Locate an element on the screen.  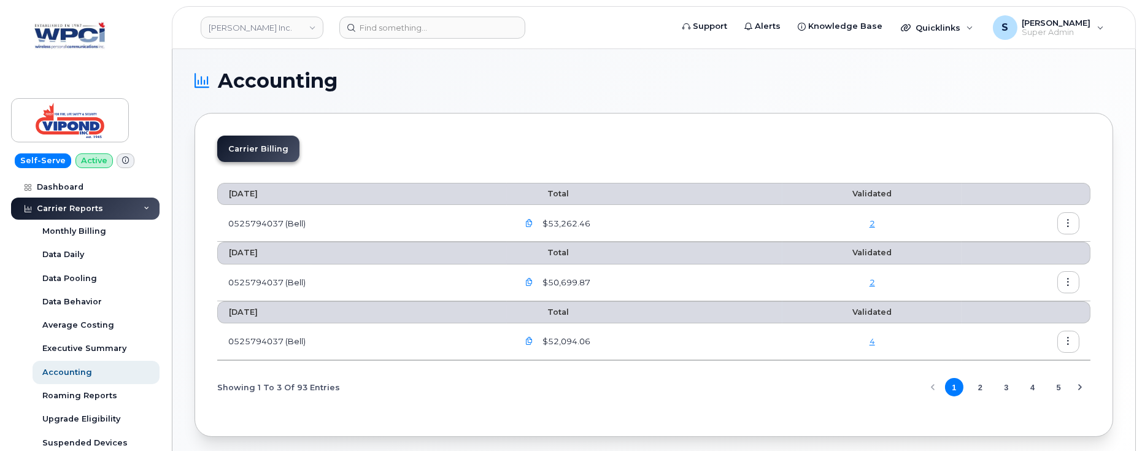
button: Page 2 is located at coordinates (980, 387).